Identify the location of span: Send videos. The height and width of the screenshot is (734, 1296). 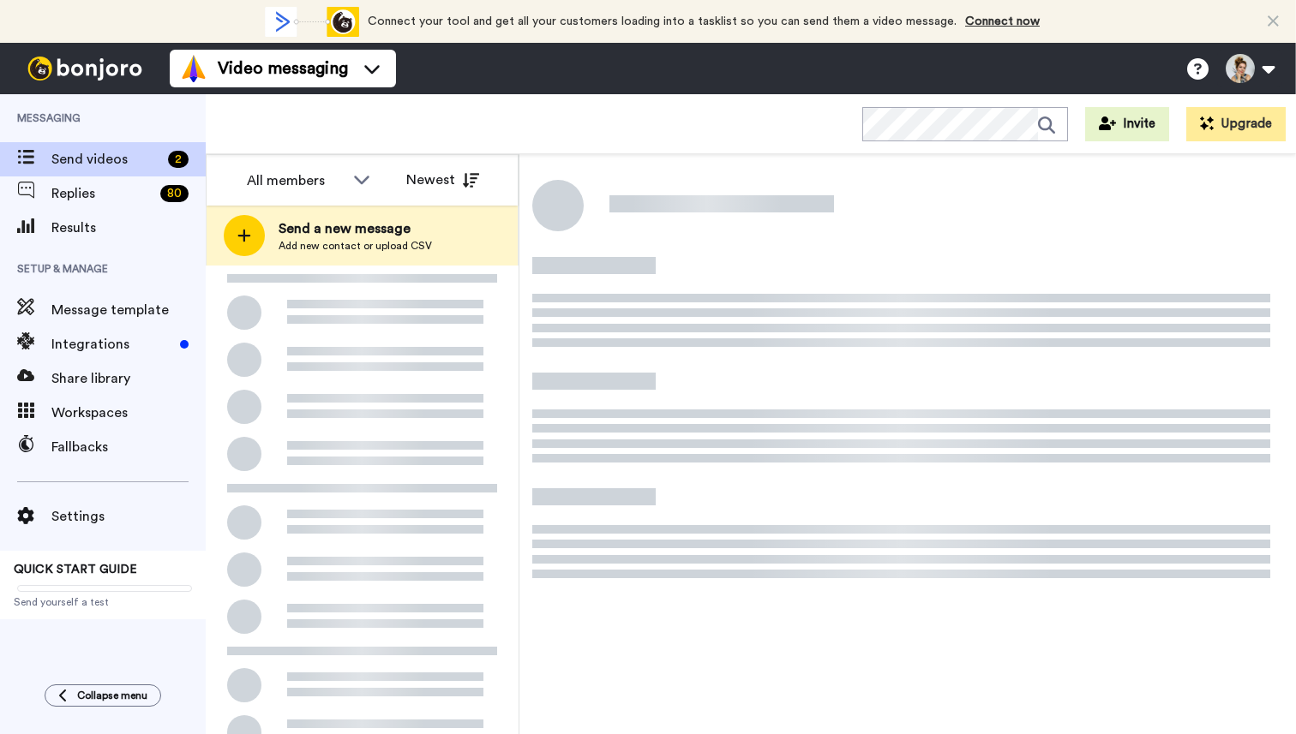
(106, 159).